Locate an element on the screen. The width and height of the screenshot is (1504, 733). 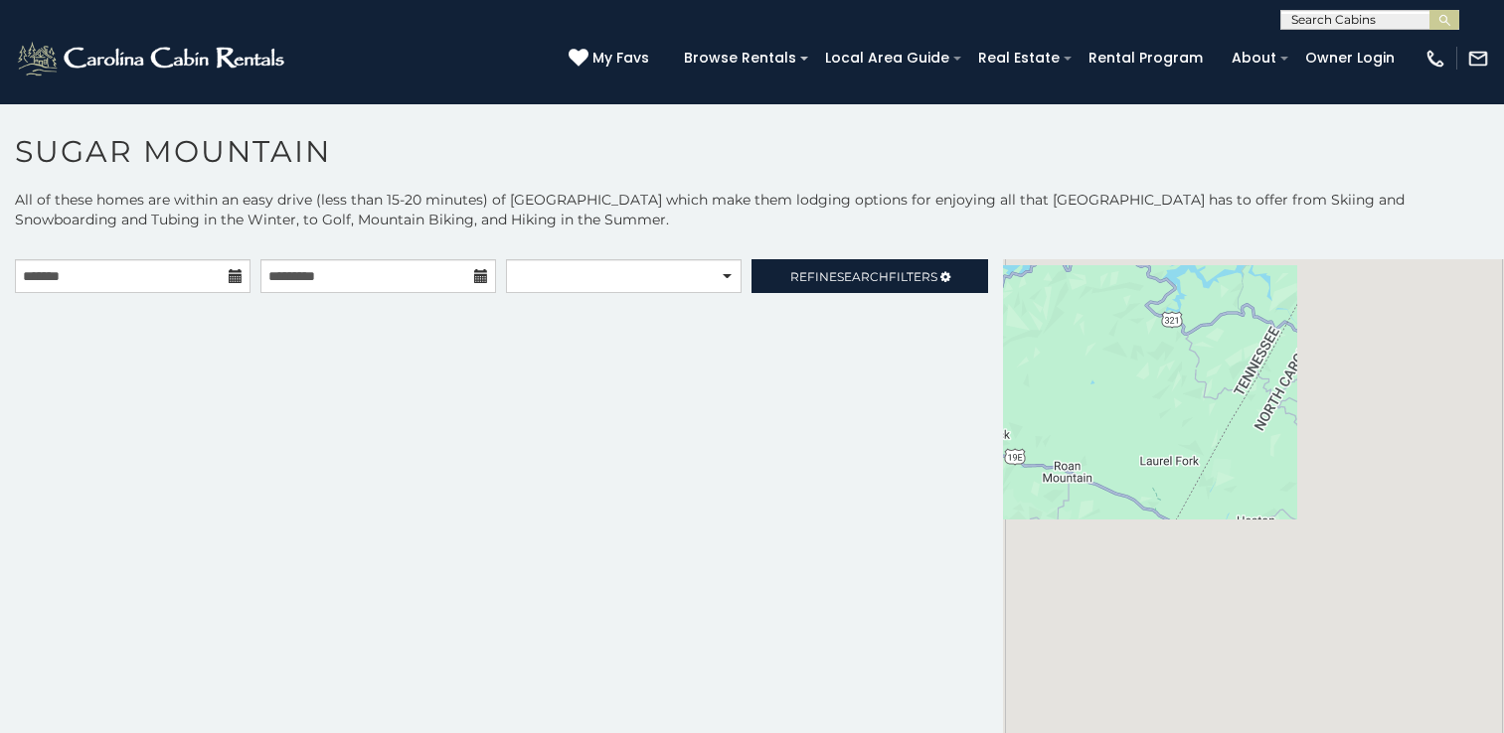
a: RefineSearchFilters is located at coordinates (869, 276).